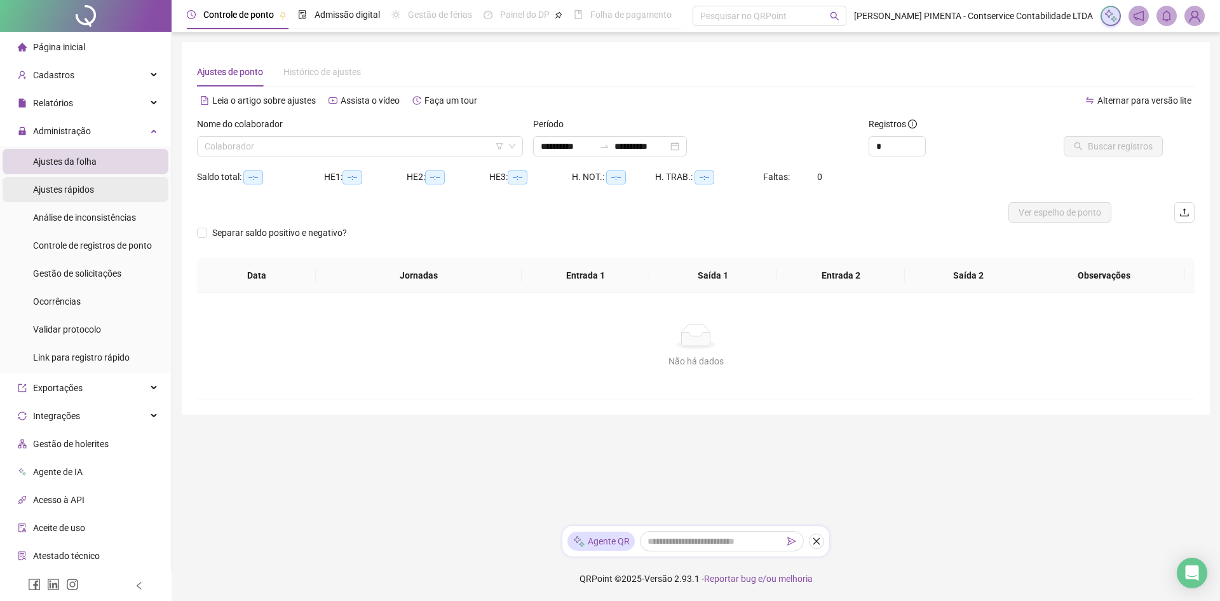 The height and width of the screenshot is (601, 1220). I want to click on span: Ajustes rápidos, so click(64, 189).